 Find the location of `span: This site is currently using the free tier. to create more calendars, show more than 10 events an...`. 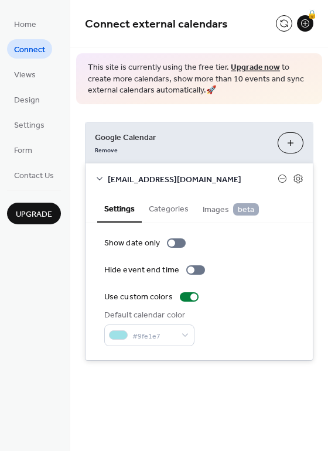

span: This site is currently using the free tier. to create more calendars, show more than 10 events an... is located at coordinates (199, 79).